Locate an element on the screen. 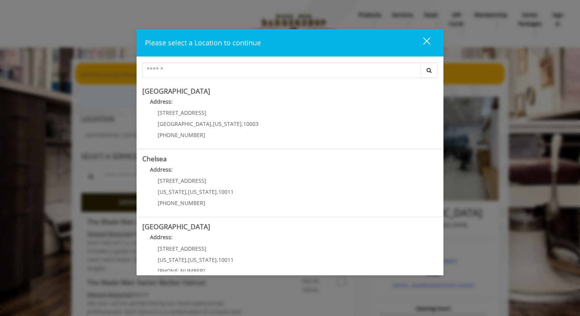 This screenshot has height=316, width=580. span: 10003 is located at coordinates (251, 123).